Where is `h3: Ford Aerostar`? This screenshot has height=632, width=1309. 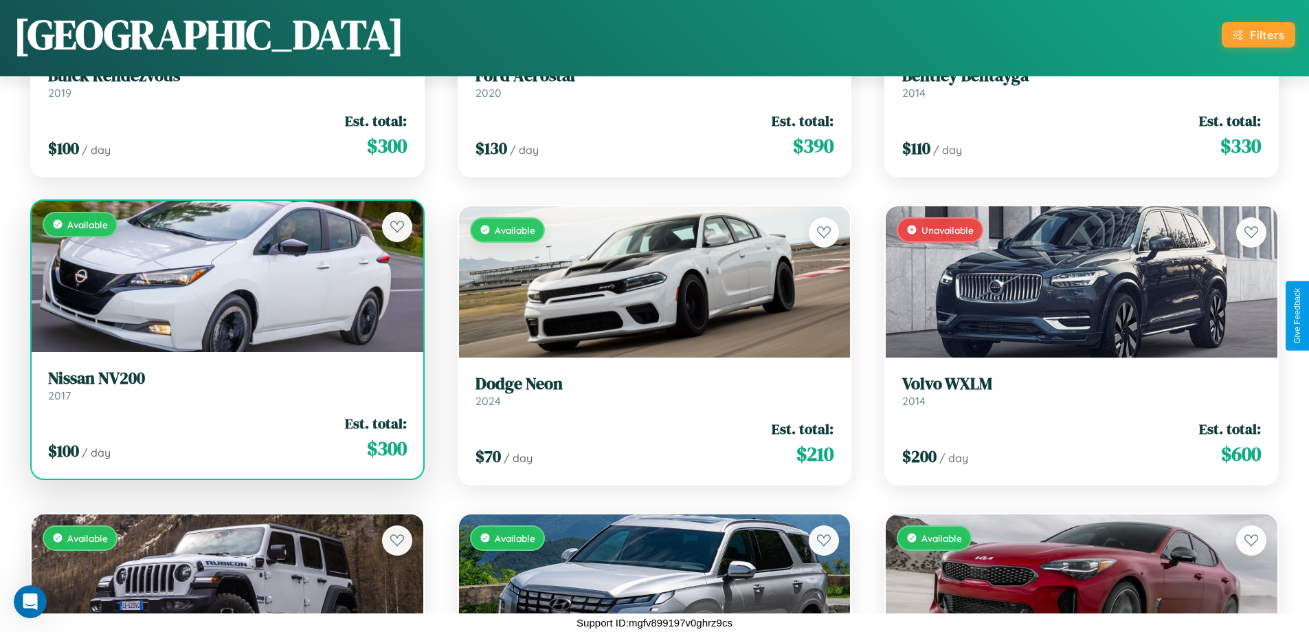
h3: Ford Aerostar is located at coordinates (655, 76).